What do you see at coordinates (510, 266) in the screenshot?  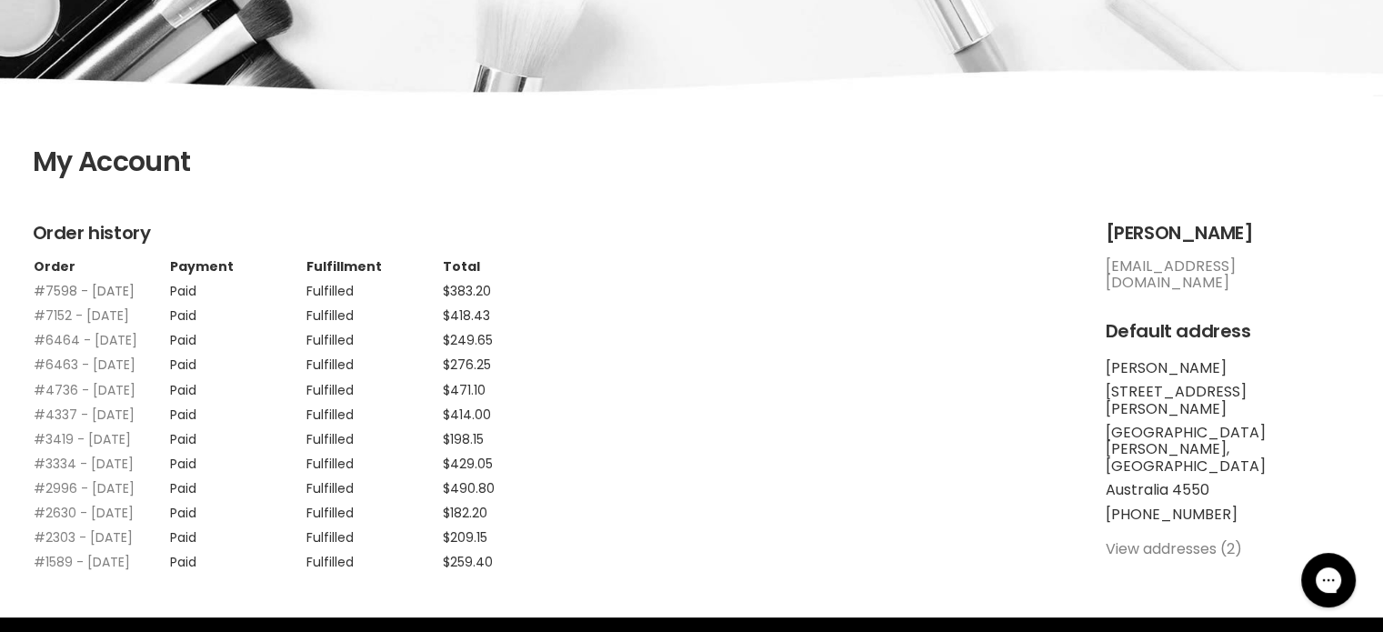 I see `th: Total` at bounding box center [510, 266].